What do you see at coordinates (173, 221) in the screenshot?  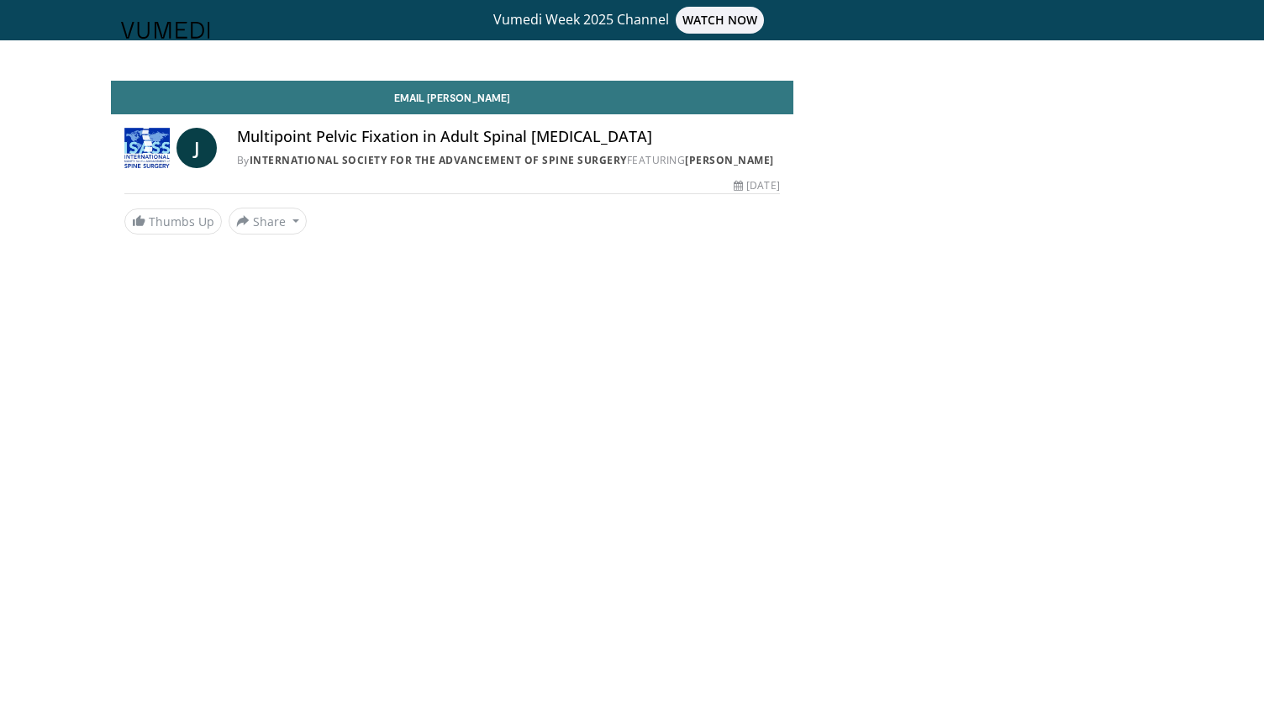 I see `a: Thumbs Up` at bounding box center [173, 221].